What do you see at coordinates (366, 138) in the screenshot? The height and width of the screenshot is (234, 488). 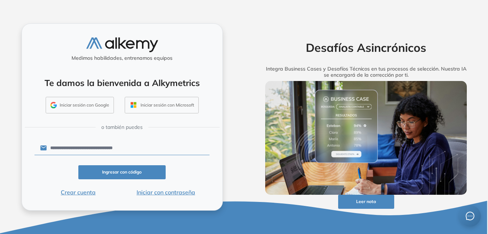 I see `img: img-more-info` at bounding box center [366, 138].